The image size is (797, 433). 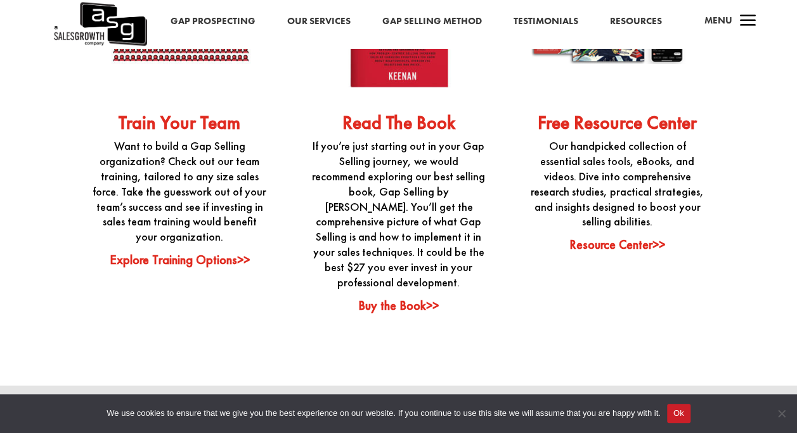 I want to click on p: If you’re just starting out in your Gap Selling journey, we would recommend exploring our best se..., so click(x=398, y=214).